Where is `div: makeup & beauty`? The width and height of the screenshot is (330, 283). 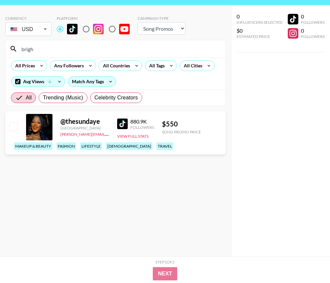
div: makeup & beauty is located at coordinates (33, 146).